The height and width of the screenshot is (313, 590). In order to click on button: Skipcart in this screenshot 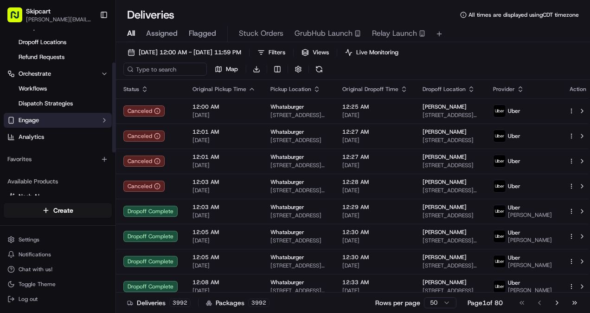, I will do `click(38, 11)`.